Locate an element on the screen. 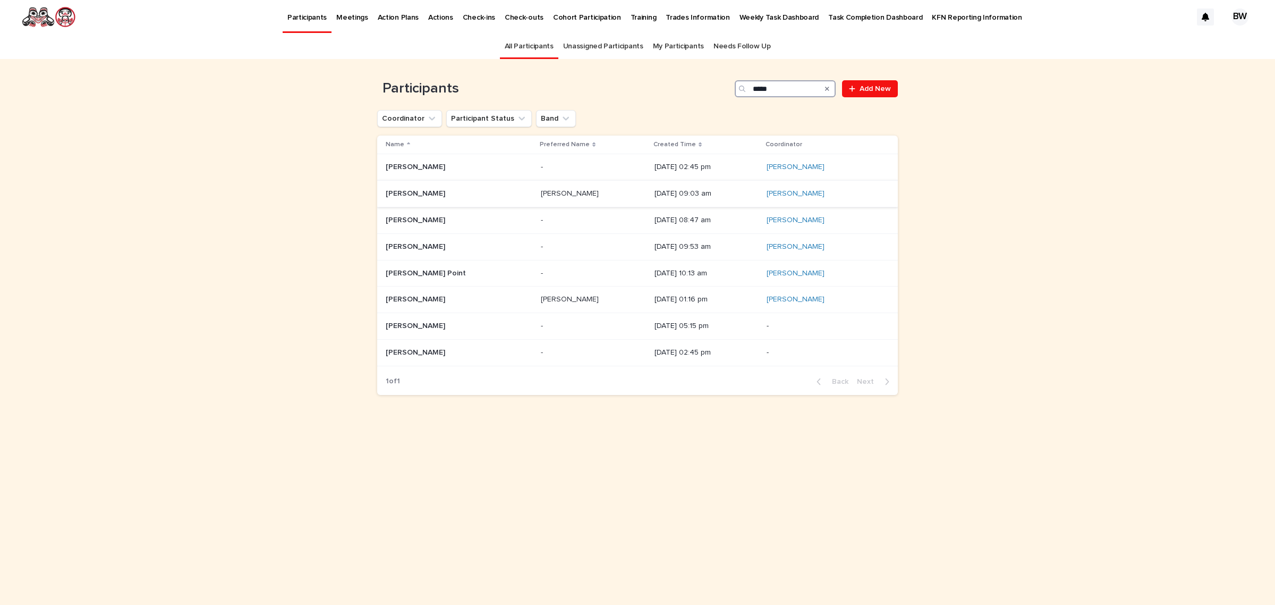 Image resolution: width=1275 pixels, height=605 pixels. button: Coordinator is located at coordinates (410, 118).